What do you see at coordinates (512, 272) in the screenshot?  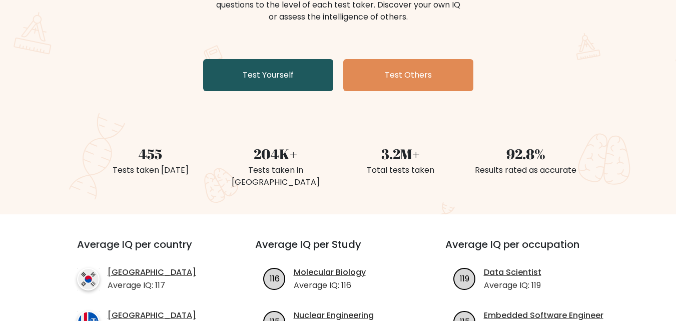 I see `a: Data Scientist` at bounding box center [512, 272].